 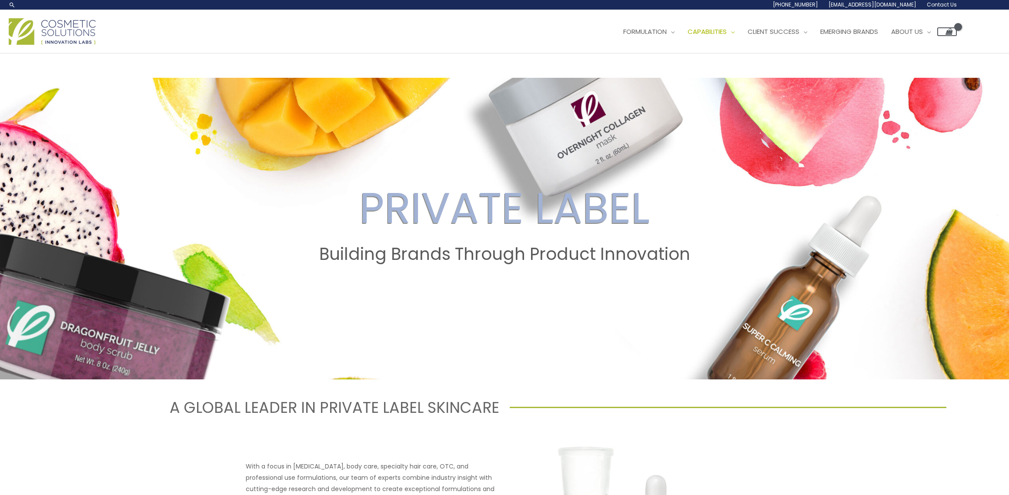 What do you see at coordinates (711, 32) in the screenshot?
I see `a: Capabilities` at bounding box center [711, 32].